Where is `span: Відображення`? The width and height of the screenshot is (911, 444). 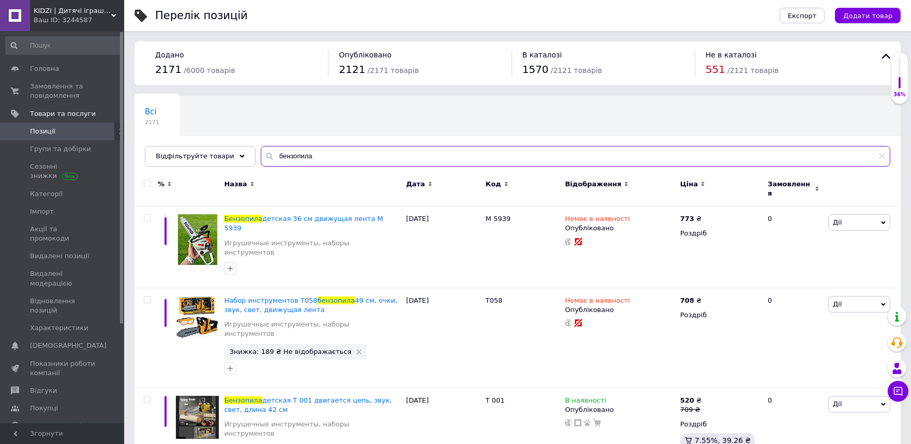
span: Відображення is located at coordinates (593, 184).